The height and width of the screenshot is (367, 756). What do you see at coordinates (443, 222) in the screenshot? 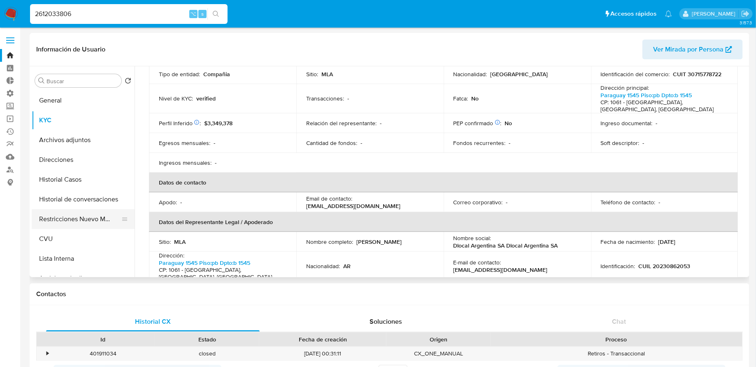
I see `th: Datos del Representante Legal / Apoderado` at bounding box center [443, 222].